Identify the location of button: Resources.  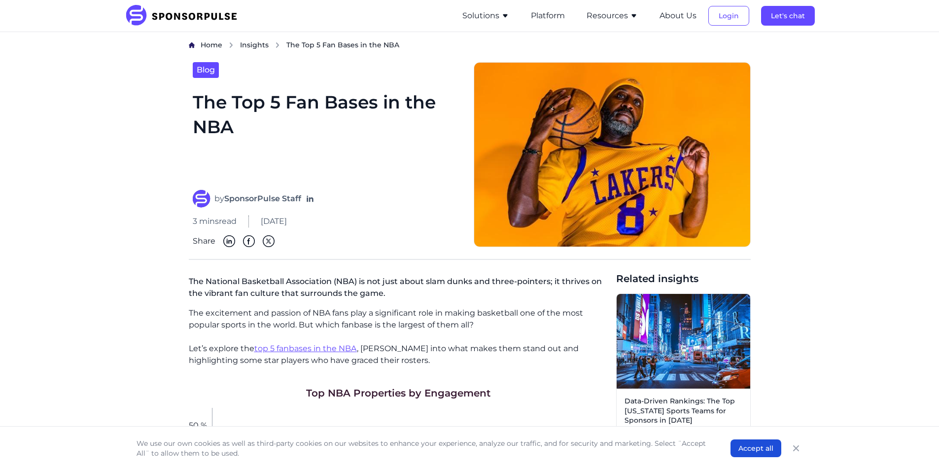
(612, 16).